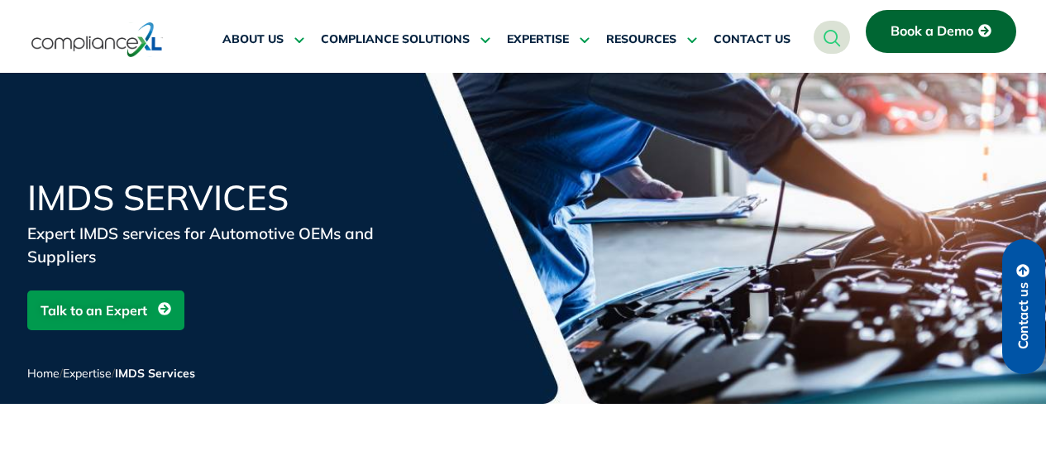 The image size is (1046, 456). Describe the element at coordinates (932, 31) in the screenshot. I see `span: Book a Demo` at that location.